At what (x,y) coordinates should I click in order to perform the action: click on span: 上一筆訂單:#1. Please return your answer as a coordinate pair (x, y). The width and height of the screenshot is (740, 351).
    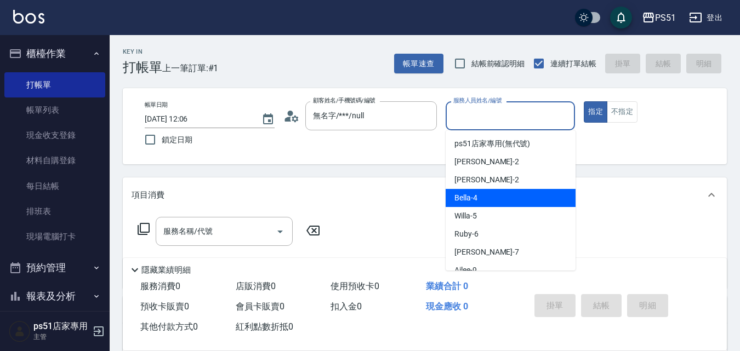
    Looking at the image, I should click on (190, 68).